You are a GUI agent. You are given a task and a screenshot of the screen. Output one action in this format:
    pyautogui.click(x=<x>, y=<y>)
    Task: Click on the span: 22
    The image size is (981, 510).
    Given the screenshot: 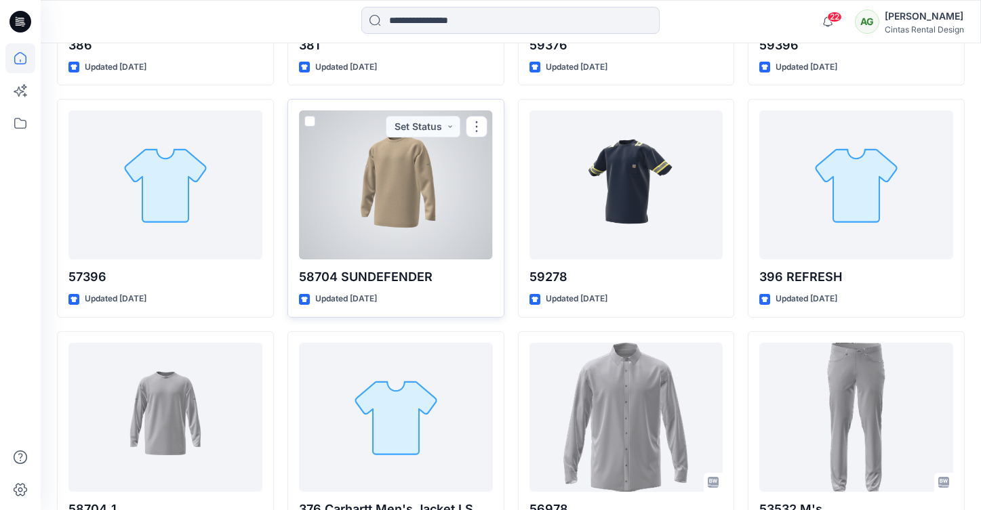 What is the action you would take?
    pyautogui.click(x=834, y=17)
    